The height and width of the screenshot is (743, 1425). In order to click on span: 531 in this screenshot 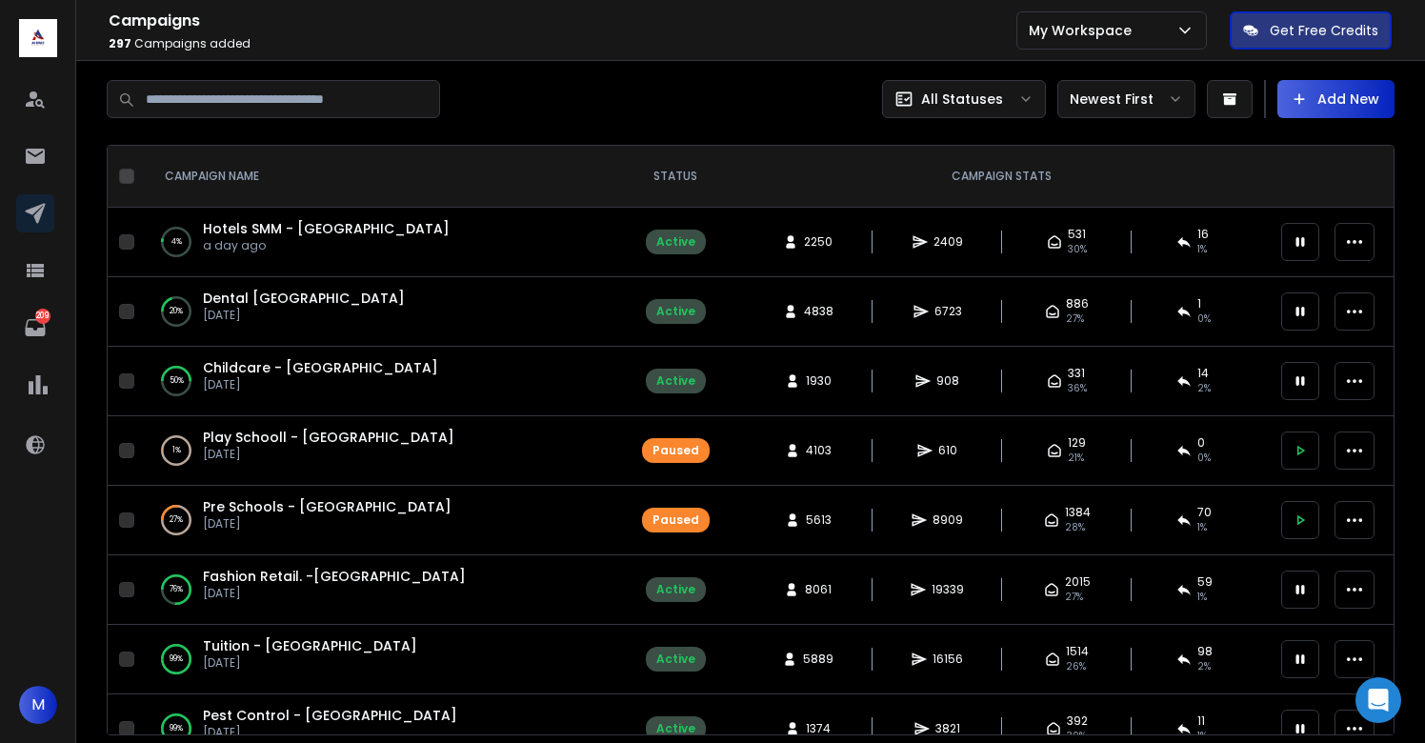, I will do `click(1076, 234)`.